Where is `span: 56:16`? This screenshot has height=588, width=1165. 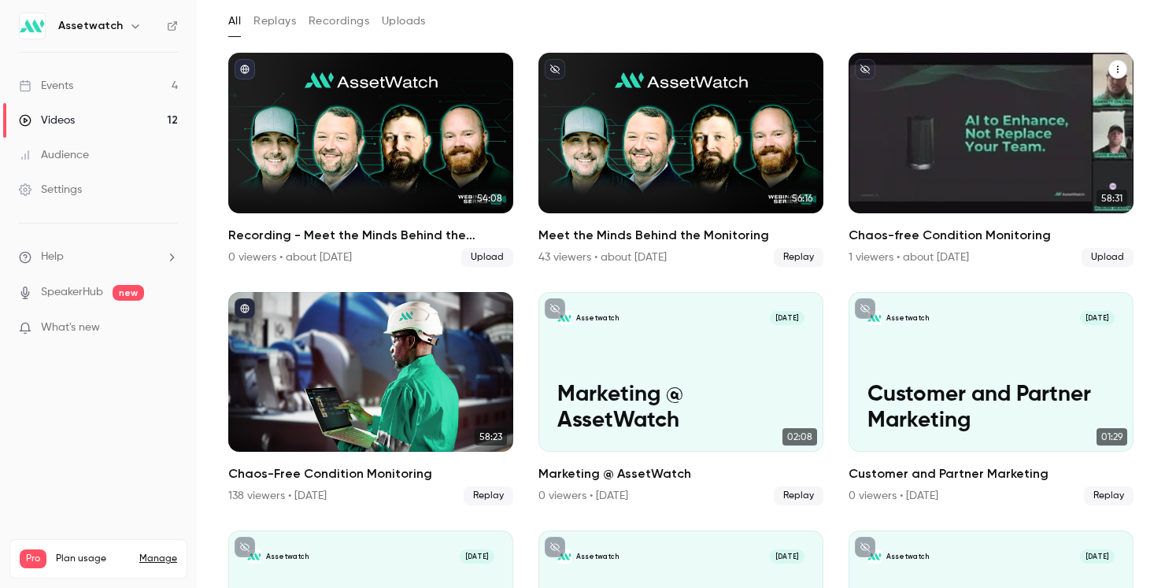
span: 56:16 is located at coordinates (802, 198).